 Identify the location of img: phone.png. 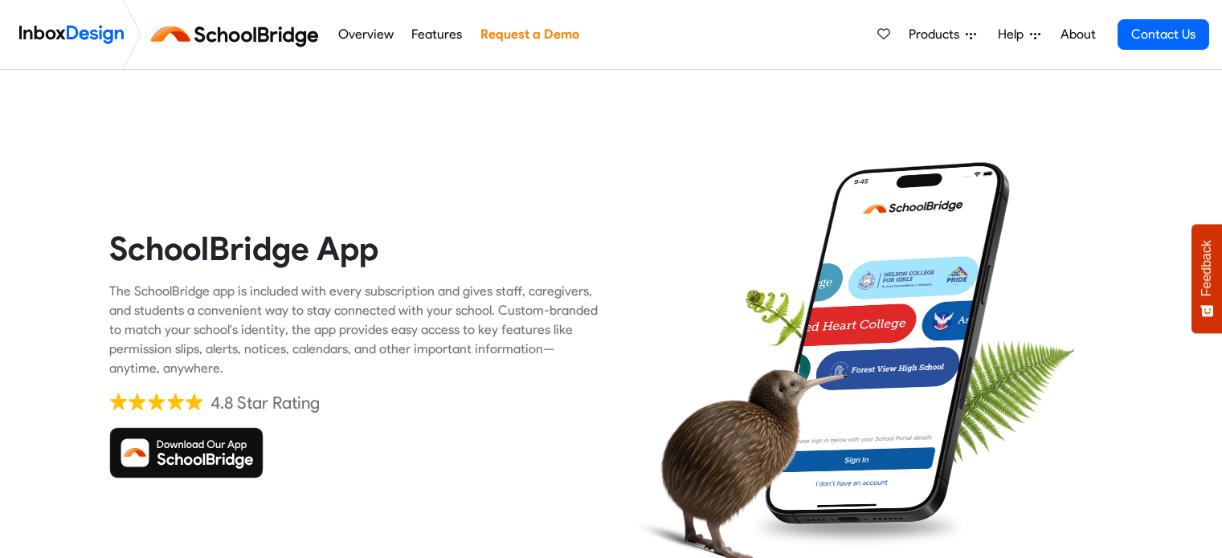
(887, 343).